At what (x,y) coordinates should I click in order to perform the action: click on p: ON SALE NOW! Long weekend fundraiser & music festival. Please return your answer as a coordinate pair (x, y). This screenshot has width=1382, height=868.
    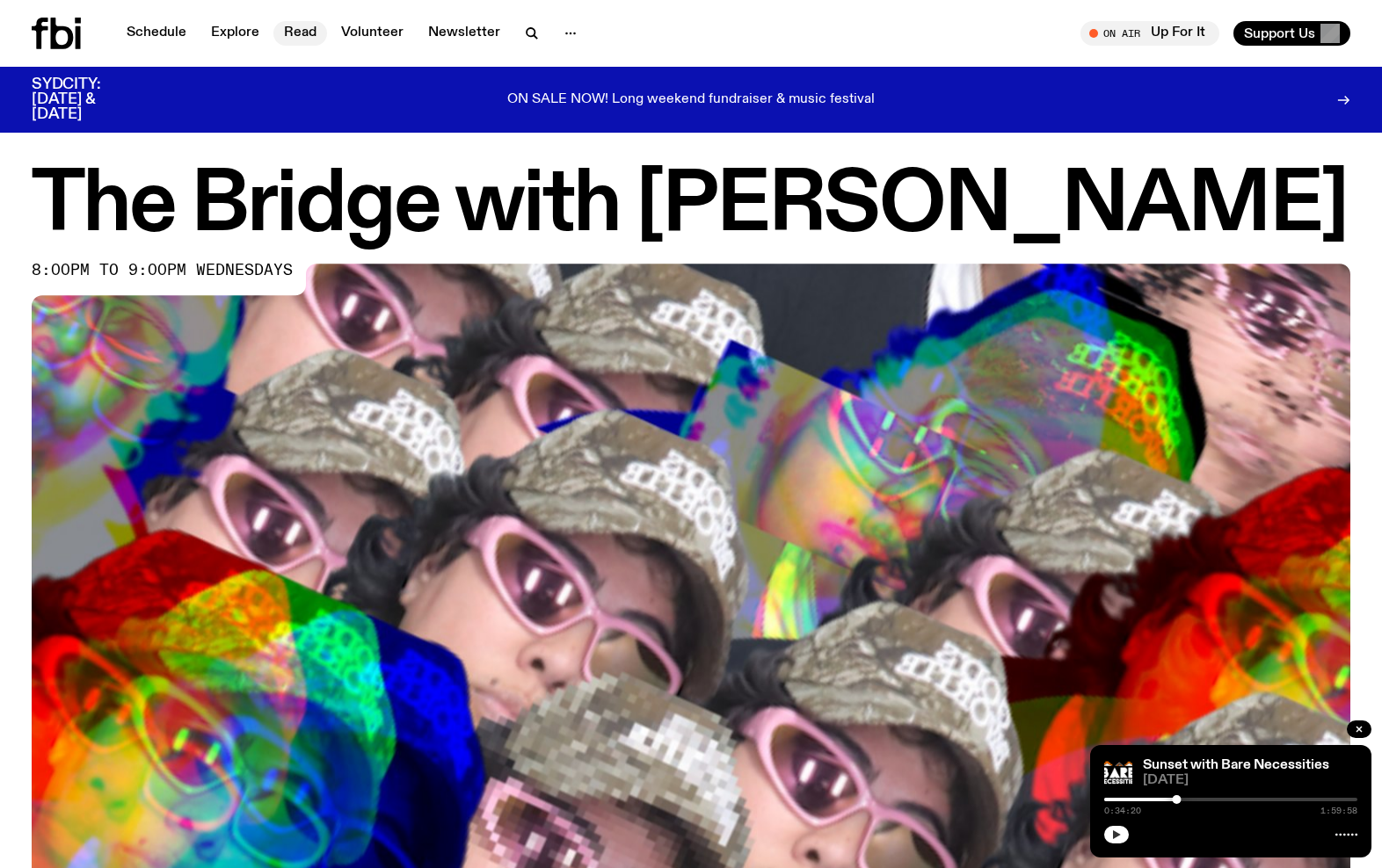
    Looking at the image, I should click on (691, 100).